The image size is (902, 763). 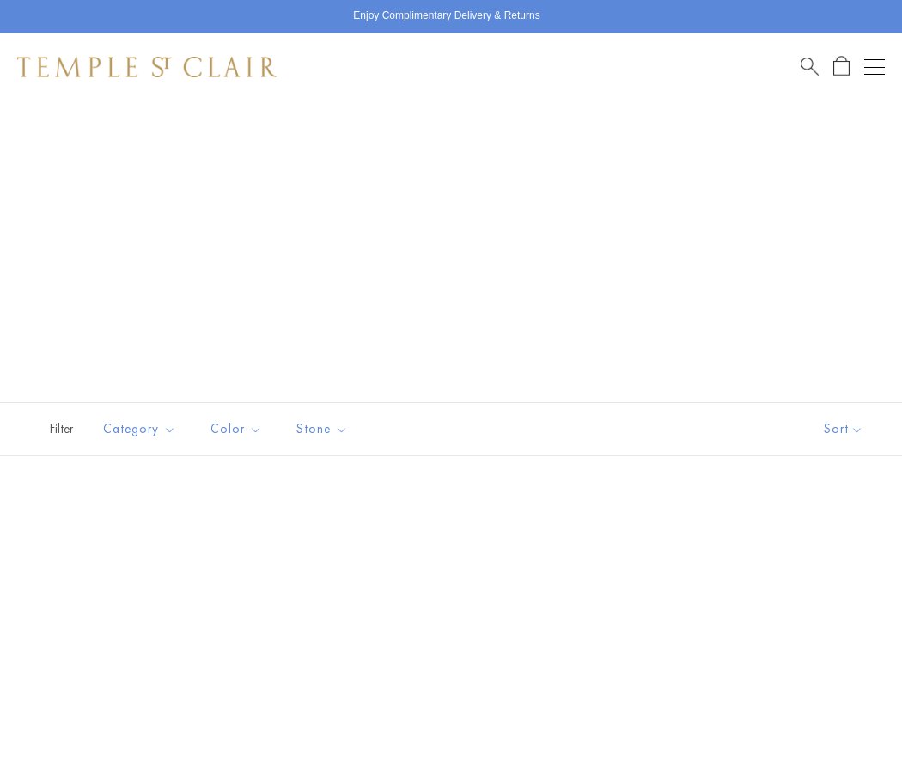 What do you see at coordinates (841, 66) in the screenshot?
I see `a: Open Shopping Bag` at bounding box center [841, 66].